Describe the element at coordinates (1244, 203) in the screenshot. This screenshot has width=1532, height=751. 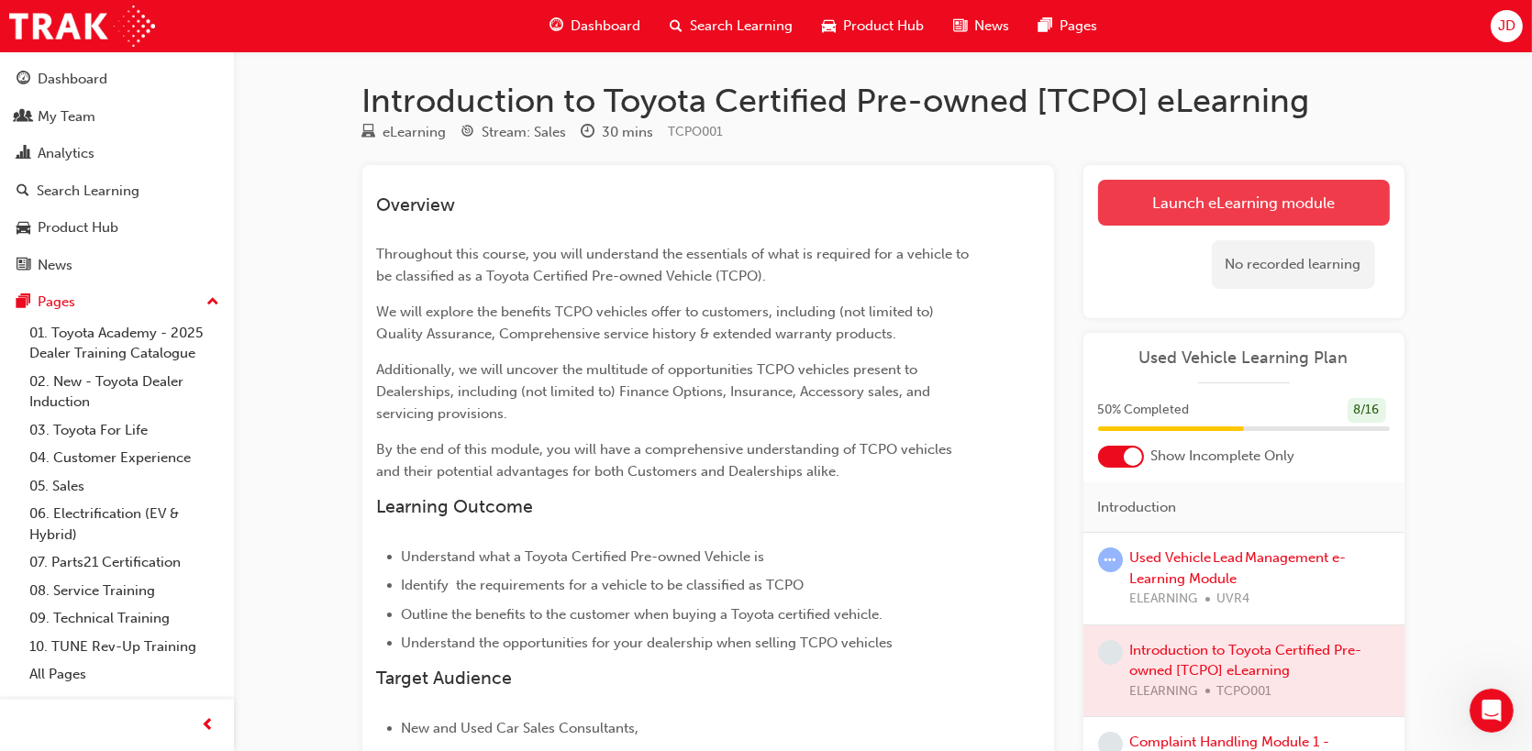
I see `a: Launch eLearning module` at that location.